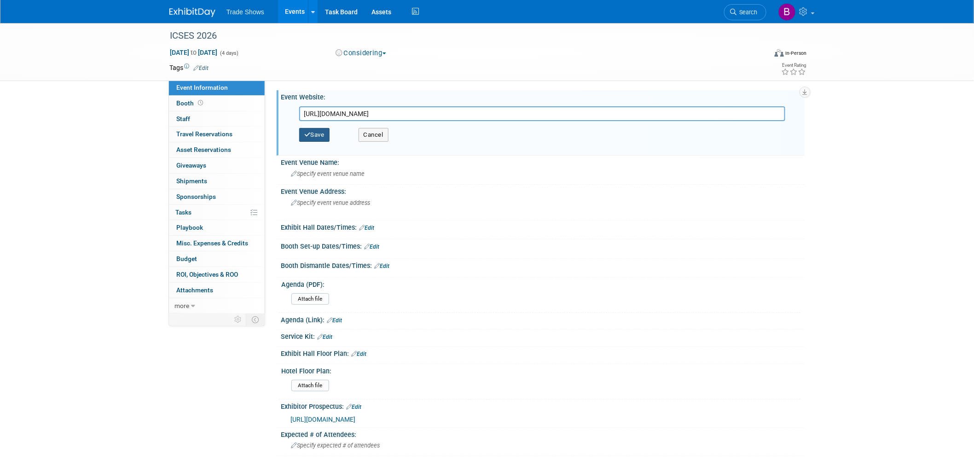 The image size is (974, 459). I want to click on button: Cancel, so click(373, 135).